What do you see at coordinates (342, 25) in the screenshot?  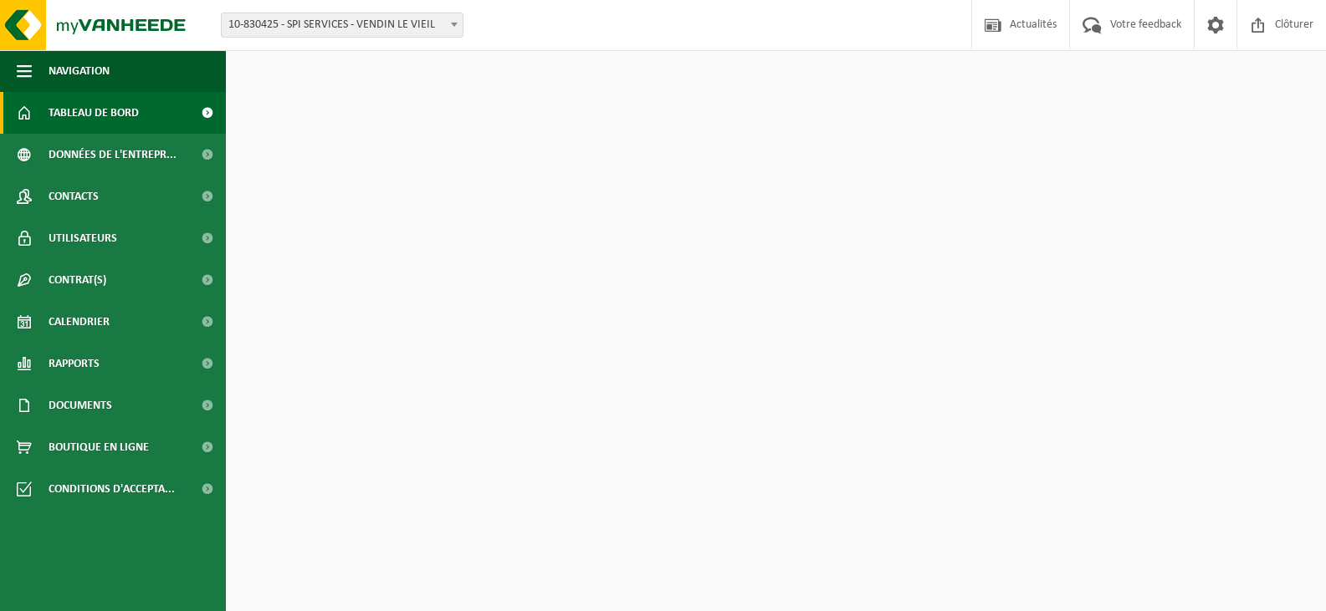 I see `span: 10-830425 - SPI SERVICES - VENDIN LE VIEIL` at bounding box center [342, 25].